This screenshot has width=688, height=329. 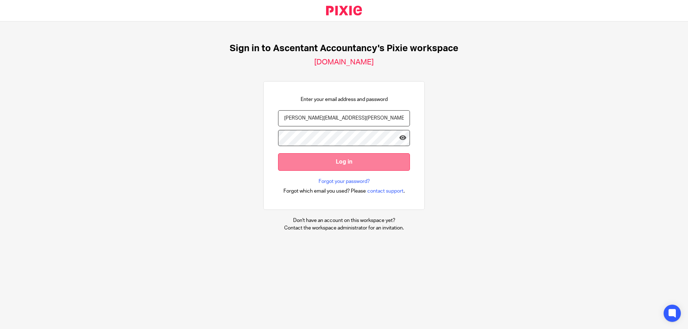 I want to click on input: Log in, so click(x=344, y=162).